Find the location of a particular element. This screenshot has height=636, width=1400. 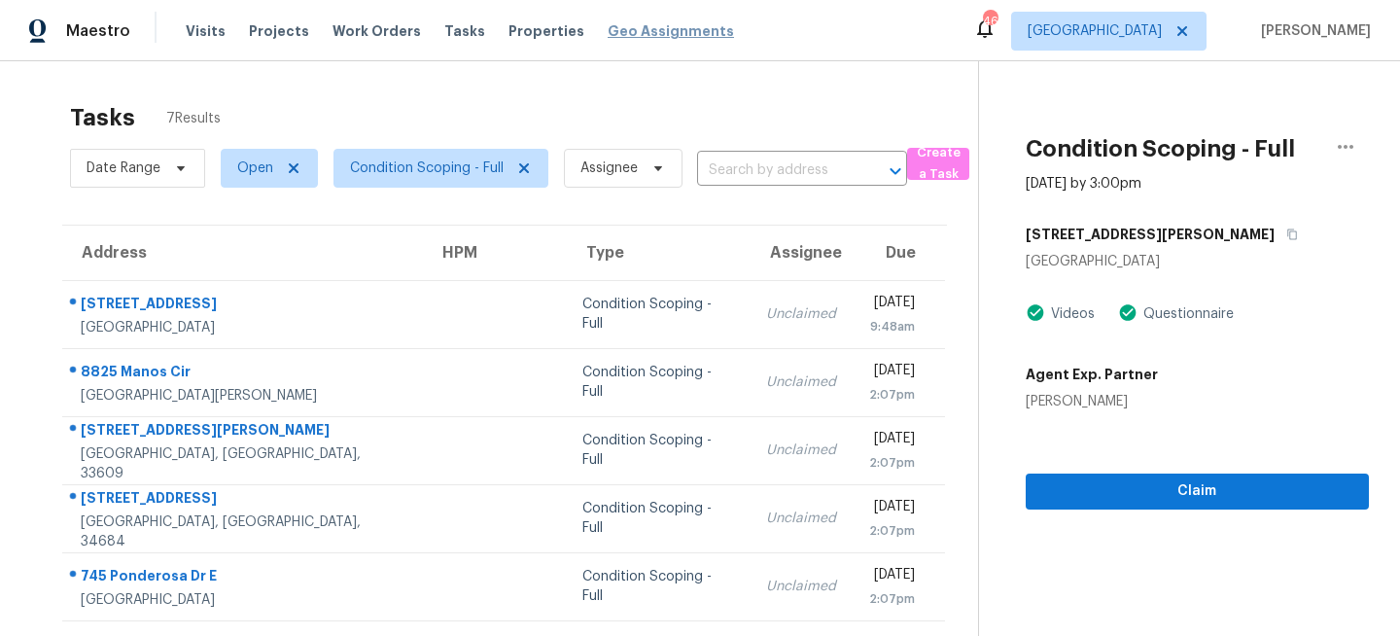

span: Geo Assignments is located at coordinates (671, 31).